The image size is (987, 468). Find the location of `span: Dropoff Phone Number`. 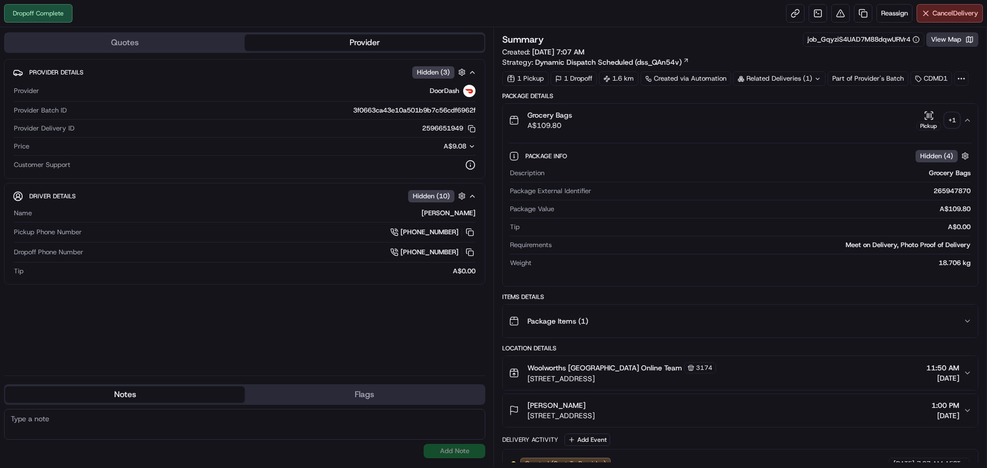

span: Dropoff Phone Number is located at coordinates (48, 252).